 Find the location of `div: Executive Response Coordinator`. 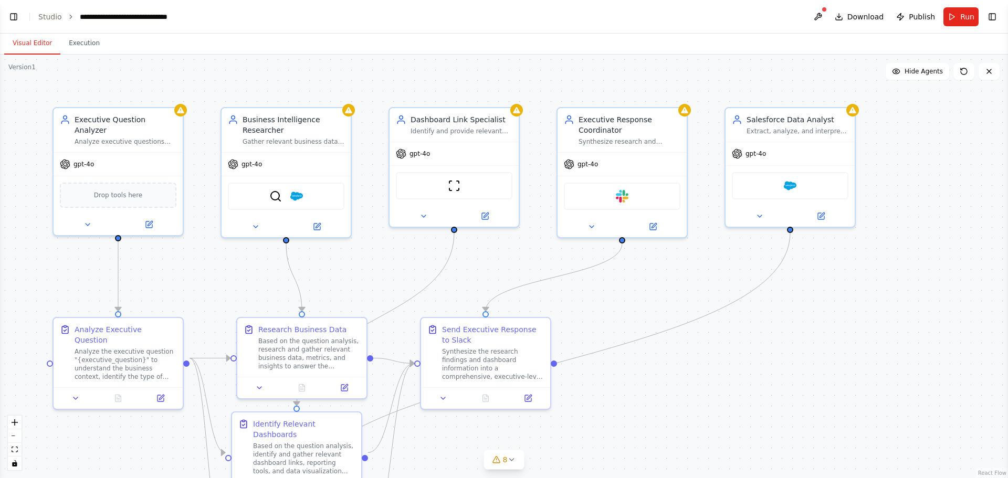

div: Executive Response Coordinator is located at coordinates (629, 125).